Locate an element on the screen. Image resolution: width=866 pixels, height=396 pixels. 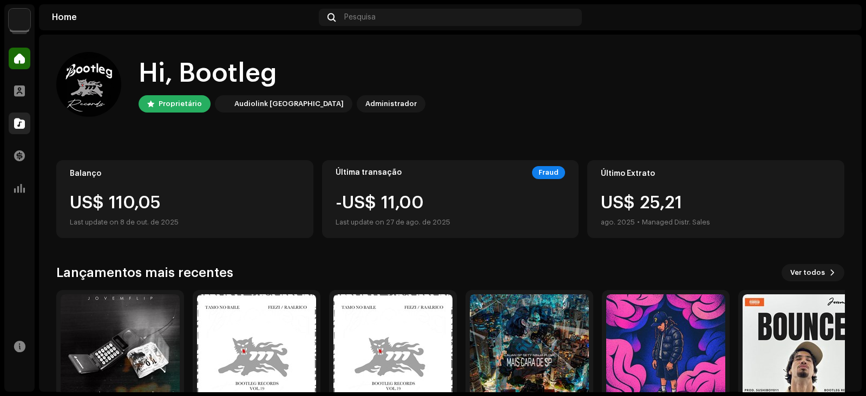
re-o-card-value: Último Extrato is located at coordinates (715, 199).